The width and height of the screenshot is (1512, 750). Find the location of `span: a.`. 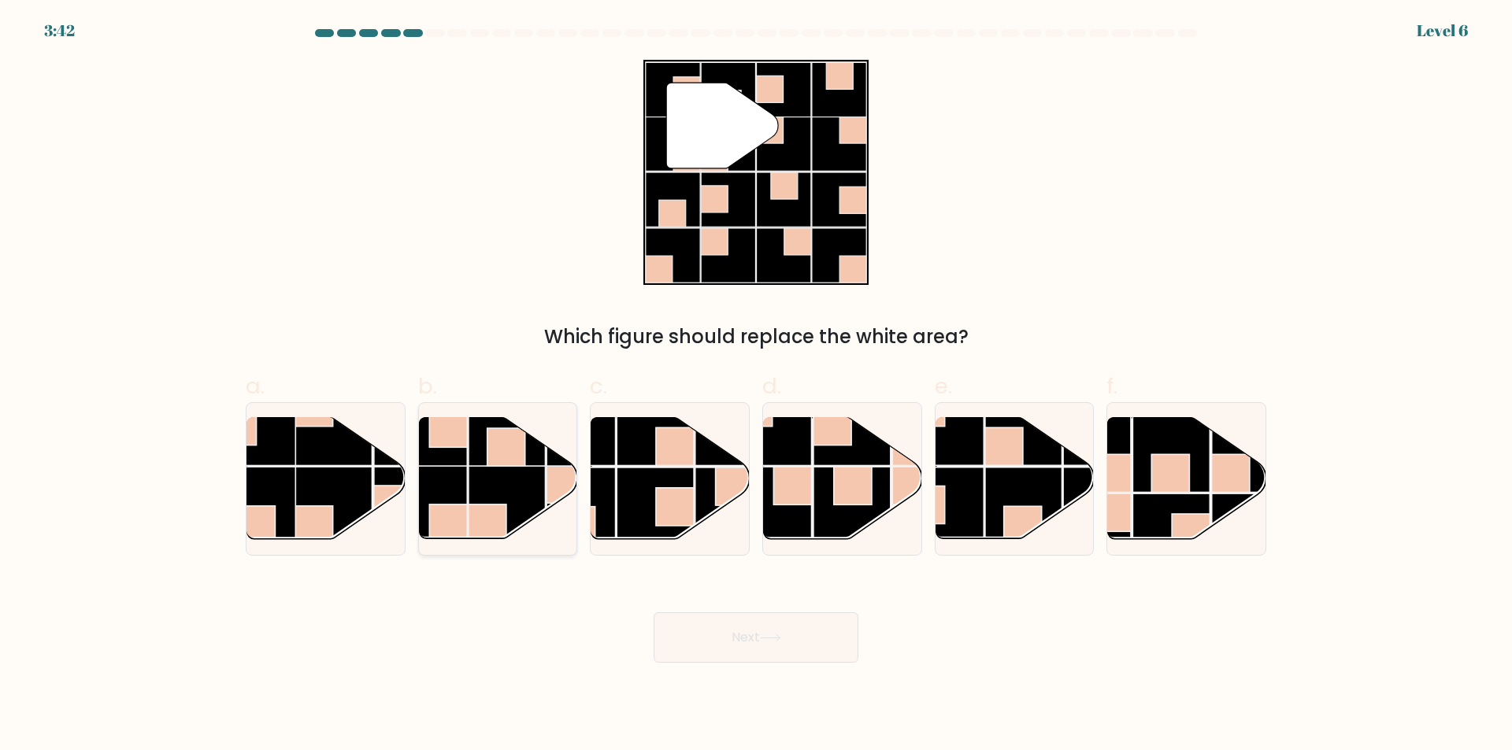

span: a. is located at coordinates (255, 386).